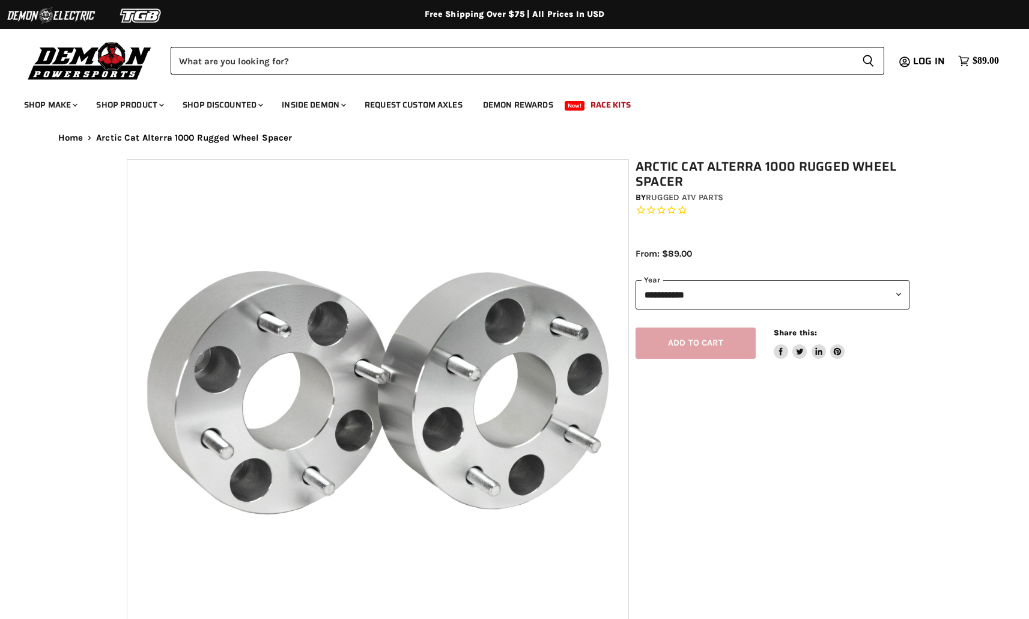 This screenshot has width=1029, height=619. What do you see at coordinates (611, 105) in the screenshot?
I see `a: Race Kits` at bounding box center [611, 105].